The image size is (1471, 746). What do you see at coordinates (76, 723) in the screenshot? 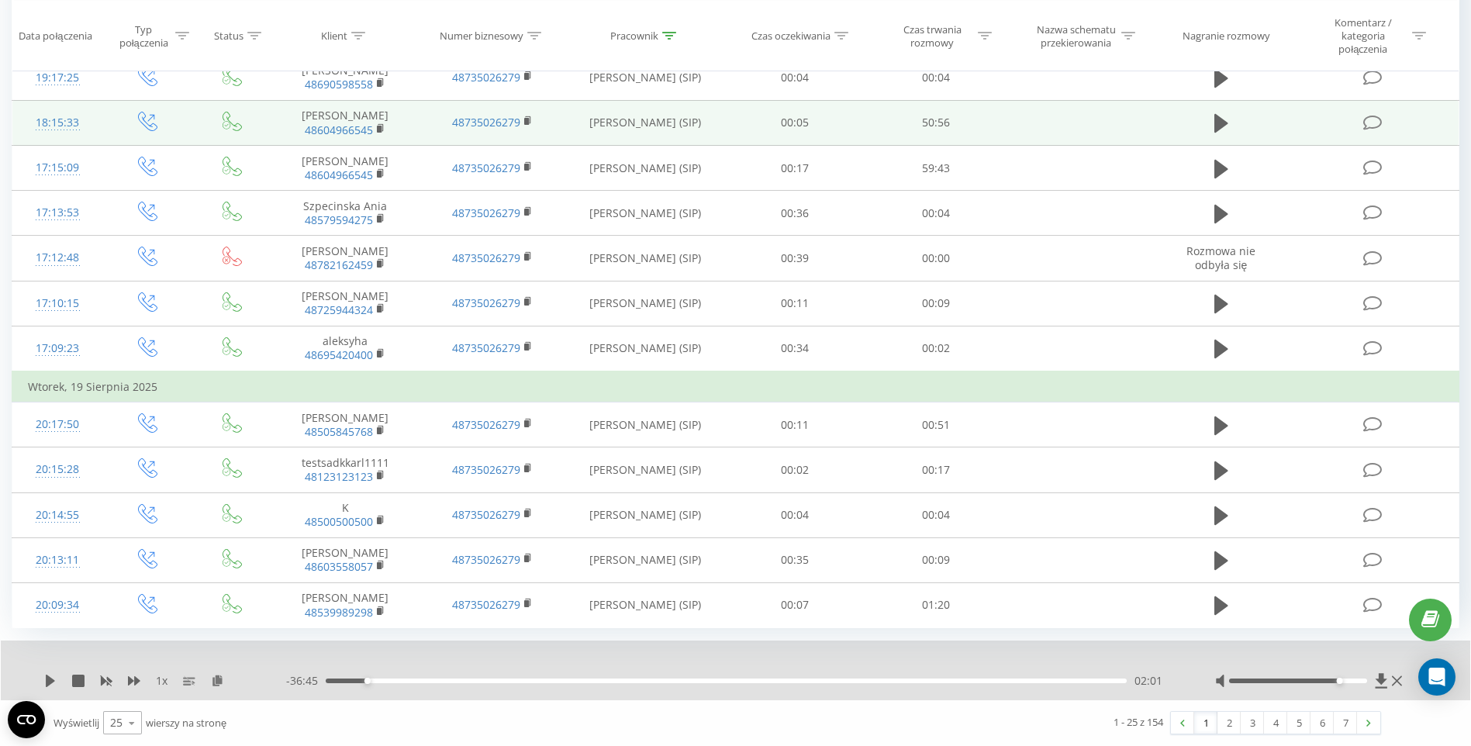
I see `span: Wyświetlij` at bounding box center [76, 723].